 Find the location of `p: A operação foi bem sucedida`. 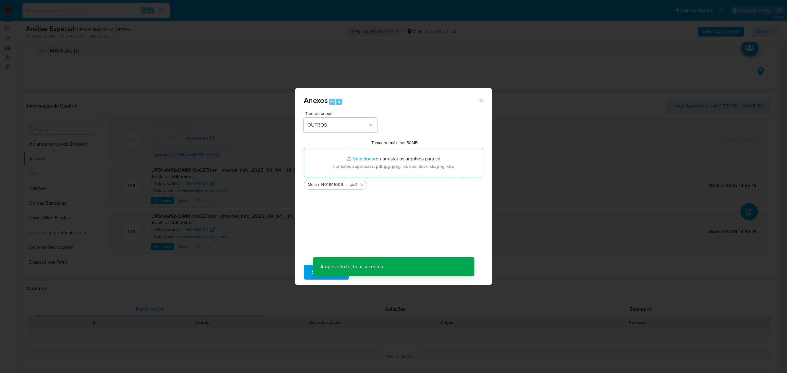

p: A operação foi bem sucedida is located at coordinates (352, 267).